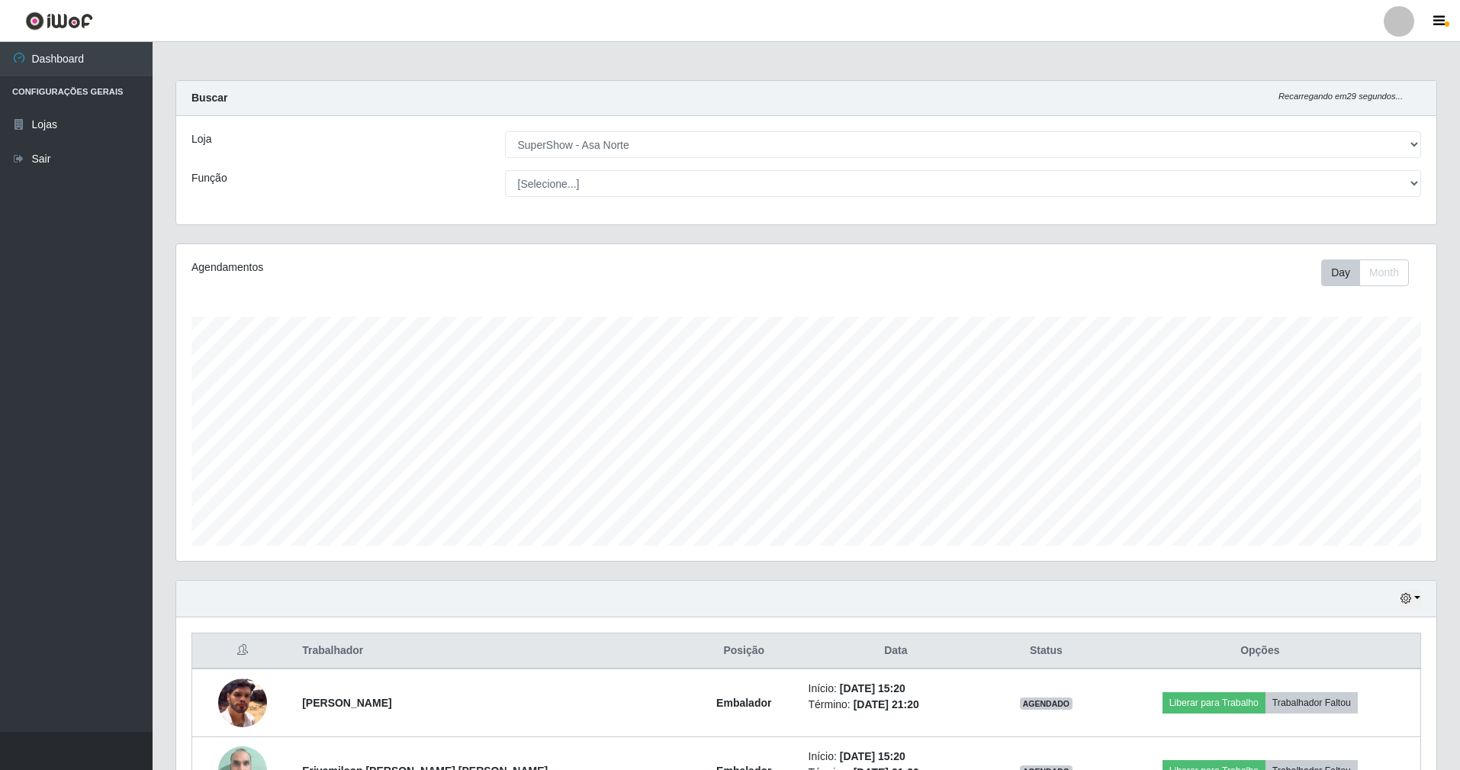  I want to click on div: Agendamentos, so click(441, 267).